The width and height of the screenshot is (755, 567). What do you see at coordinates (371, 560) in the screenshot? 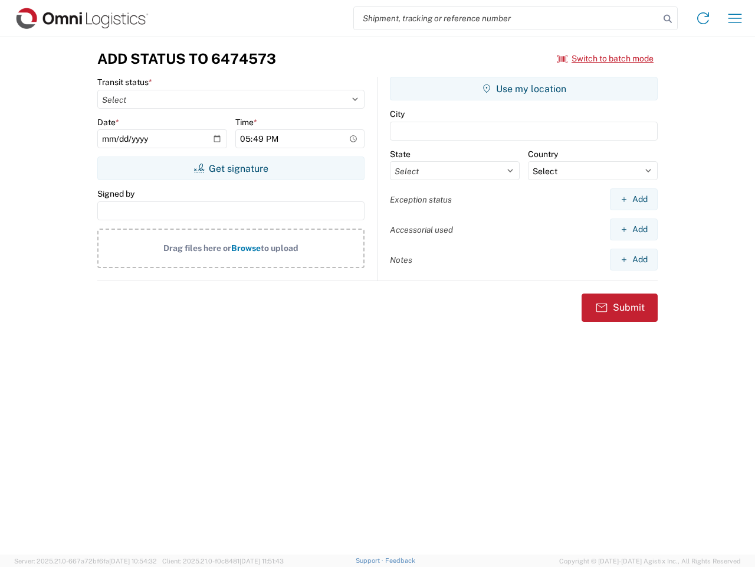
I see `a: Support` at bounding box center [371, 560].